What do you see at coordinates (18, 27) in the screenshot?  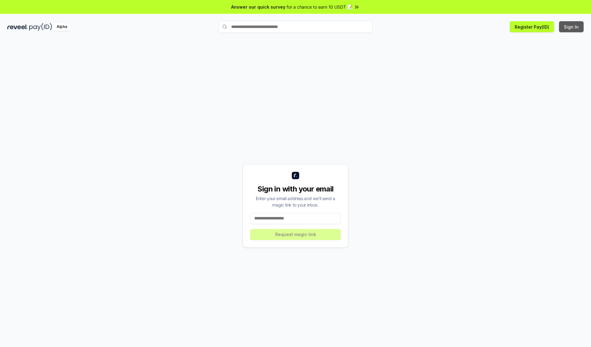 I see `img: reveel_dark` at bounding box center [18, 27].